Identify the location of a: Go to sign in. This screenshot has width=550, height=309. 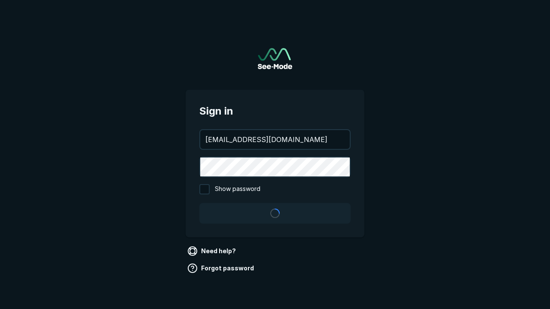
(275, 58).